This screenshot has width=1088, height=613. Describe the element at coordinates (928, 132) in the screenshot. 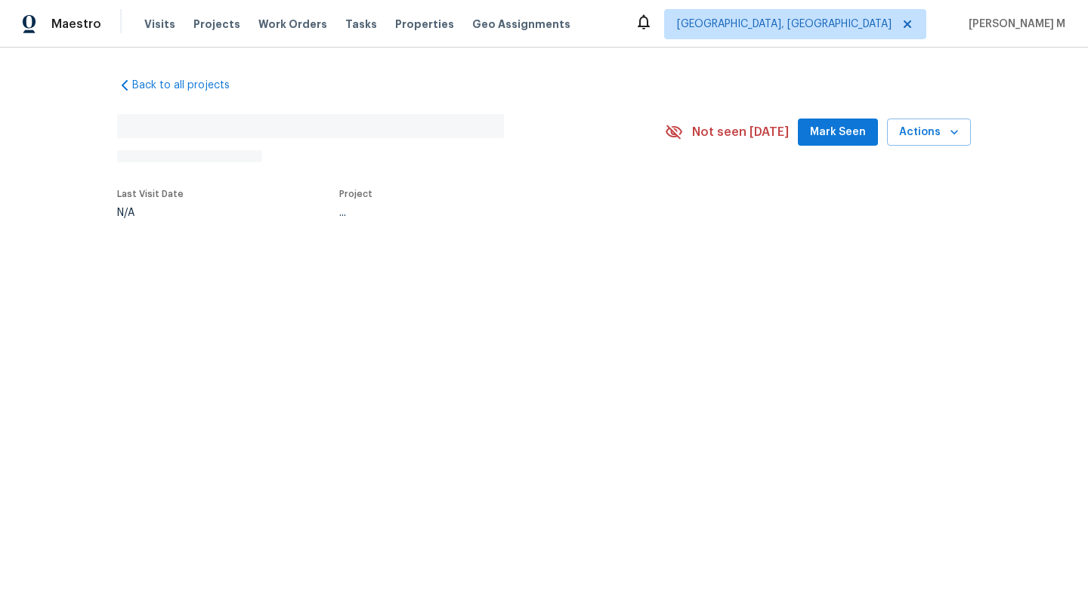

I see `span: Actions` at that location.